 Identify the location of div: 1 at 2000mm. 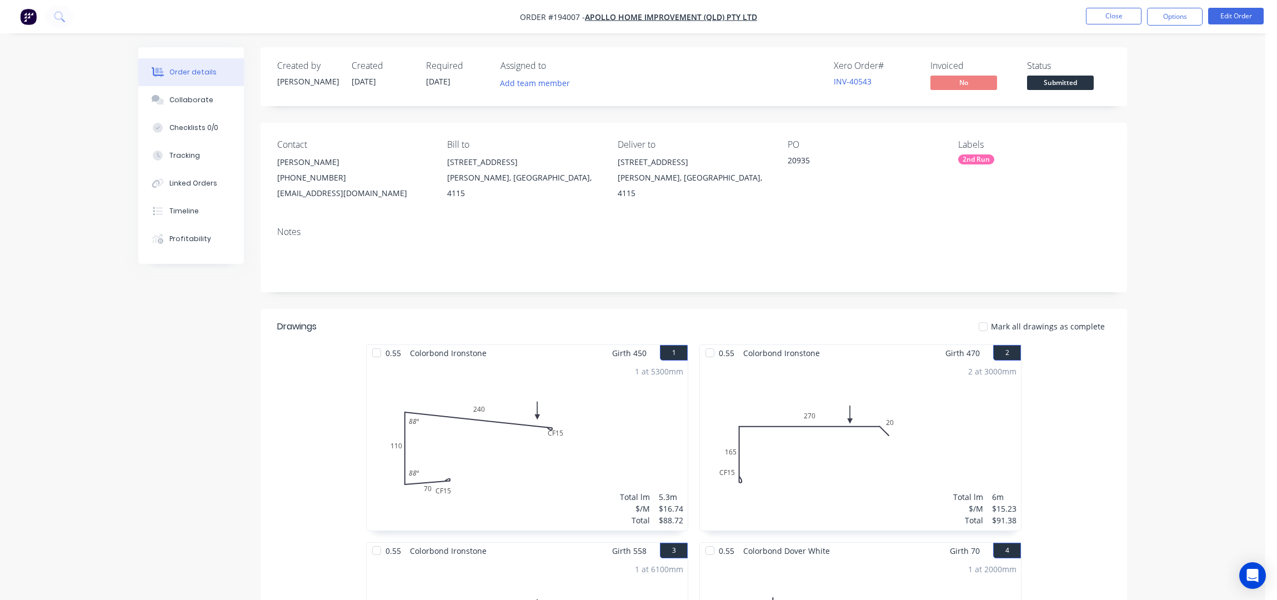
(992, 569).